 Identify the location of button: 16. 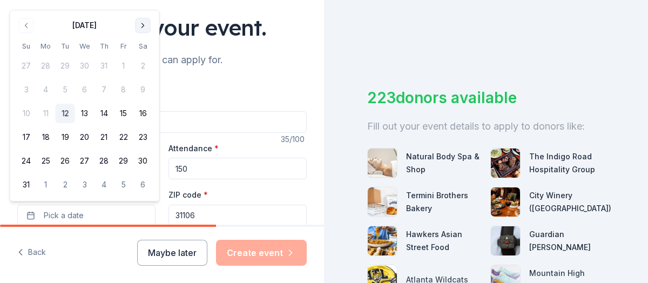
(143, 113).